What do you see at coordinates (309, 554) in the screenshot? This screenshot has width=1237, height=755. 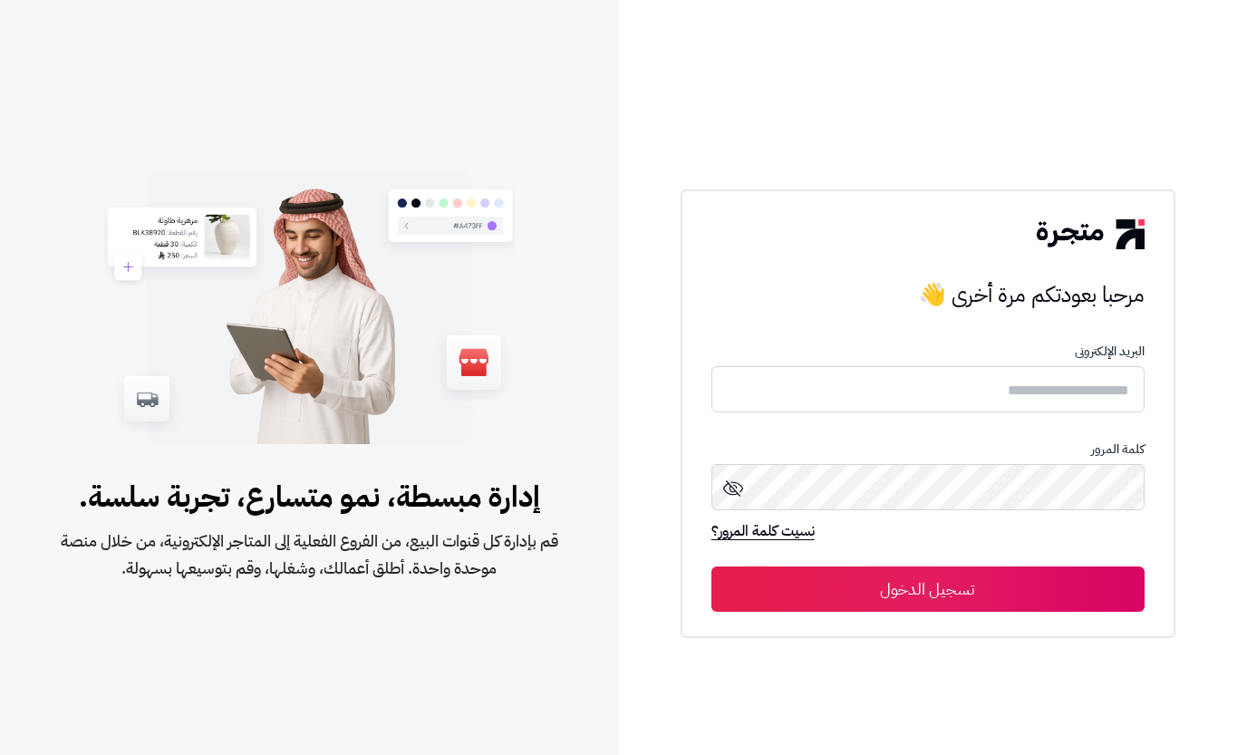 I see `span: قم بإدارة كل قنوات البيع، من الفروع الفعلية إلى المتاجر الإلكترونية، من خلال منصة موحدة واحدة. أط...` at bounding box center [309, 554].